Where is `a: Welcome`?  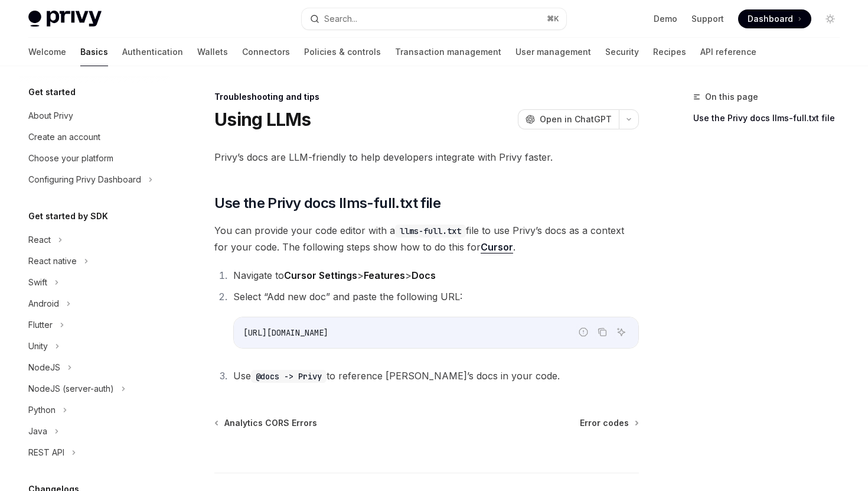 a: Welcome is located at coordinates (47, 52).